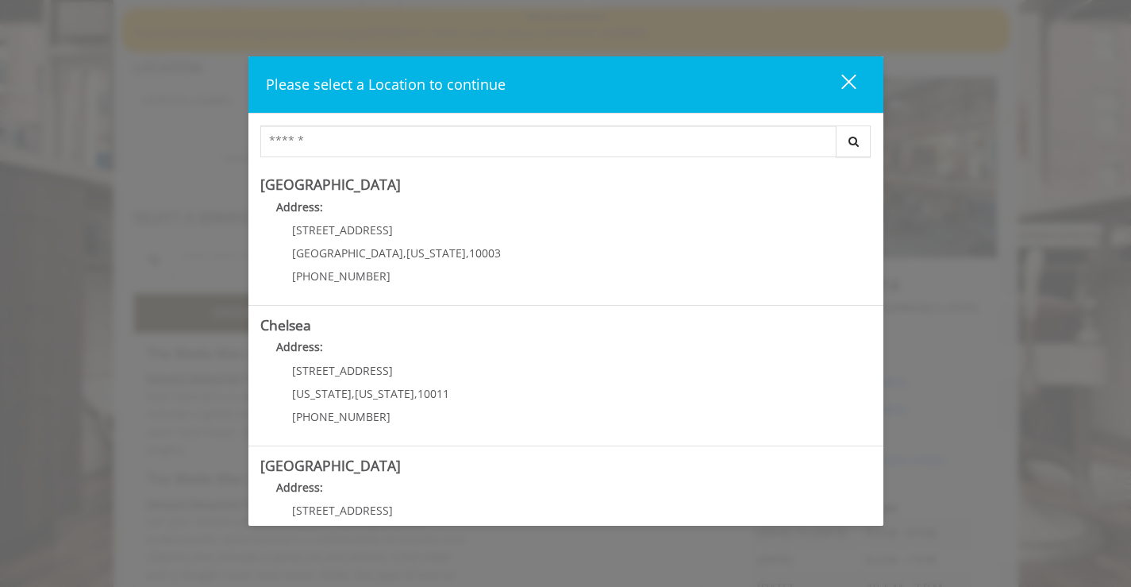 This screenshot has width=1131, height=587. Describe the element at coordinates (839, 85) in the screenshot. I see `div: close dialog` at that location.